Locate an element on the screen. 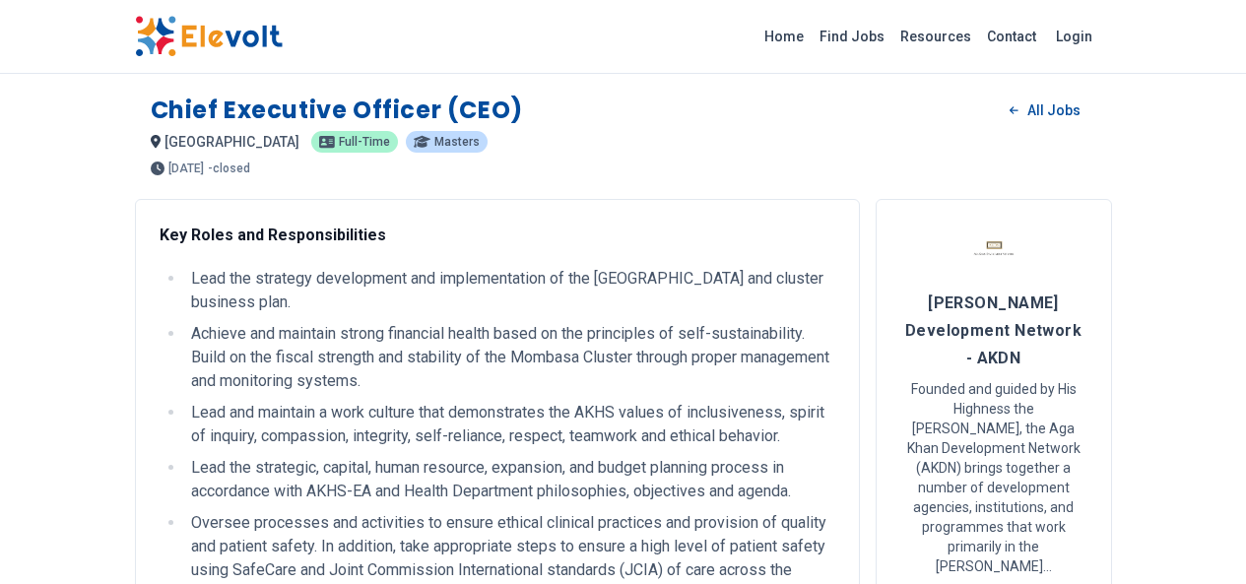  a: All Jobs is located at coordinates (1044, 110).